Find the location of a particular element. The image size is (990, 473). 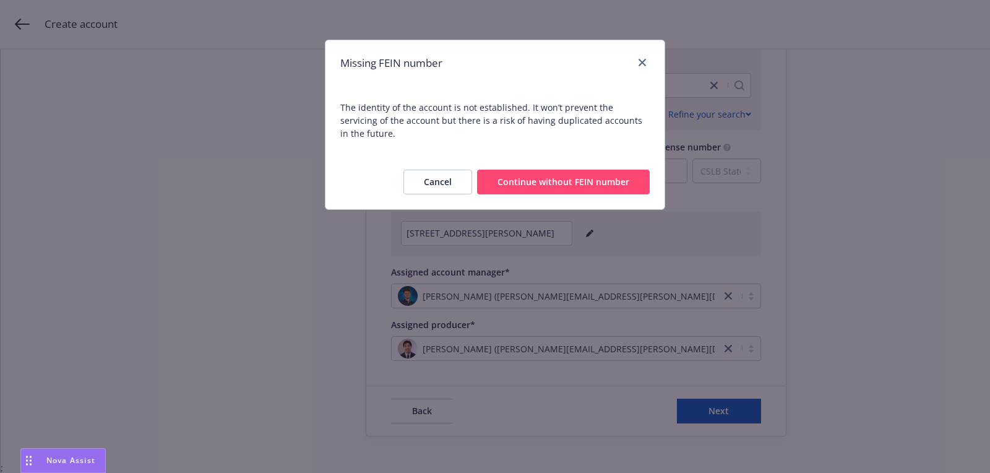

button: Continue without FEIN number is located at coordinates (563, 182).